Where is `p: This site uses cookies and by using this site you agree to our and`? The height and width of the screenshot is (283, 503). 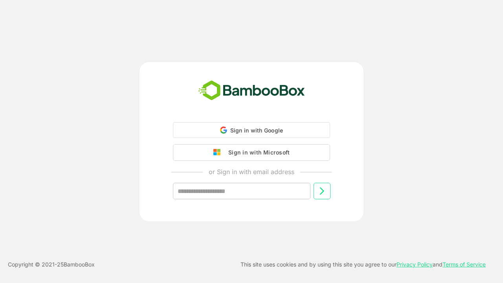
p: This site uses cookies and by using this site you agree to our and is located at coordinates (363, 264).